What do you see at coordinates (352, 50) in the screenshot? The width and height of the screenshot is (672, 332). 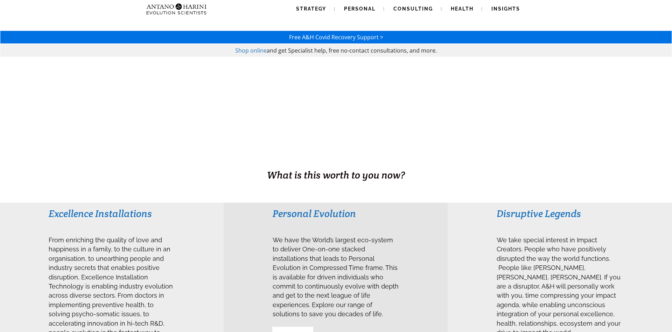 I see `span: and get Specialist help, free no-contact consultations, and more.` at bounding box center [352, 50].